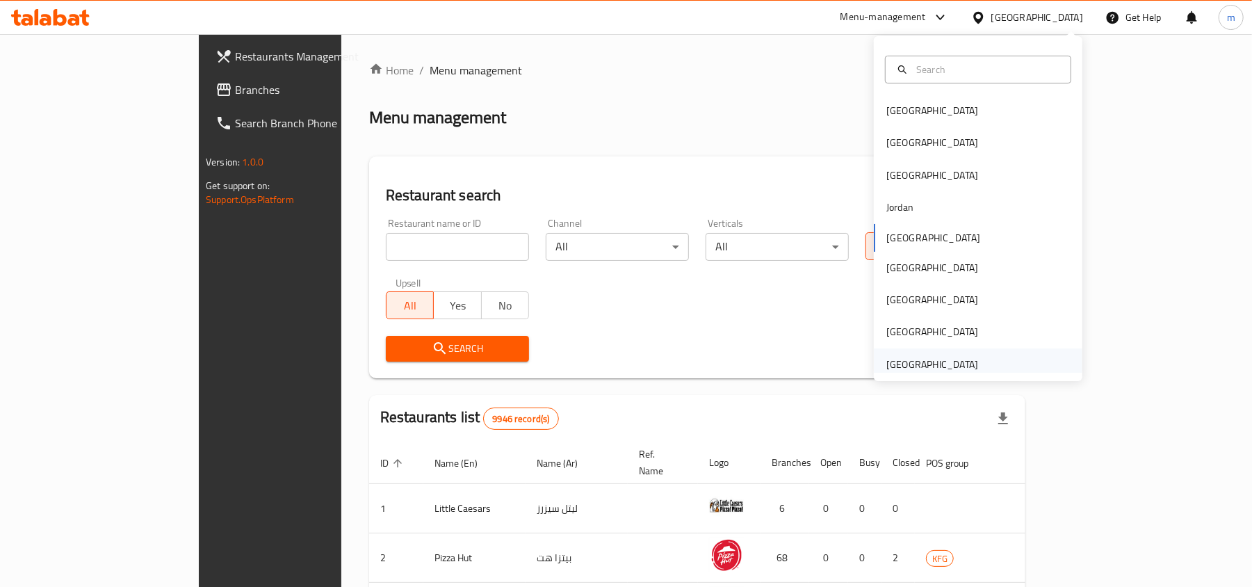 The image size is (1252, 587). What do you see at coordinates (238, 186) in the screenshot?
I see `span: Get support on:` at bounding box center [238, 186].